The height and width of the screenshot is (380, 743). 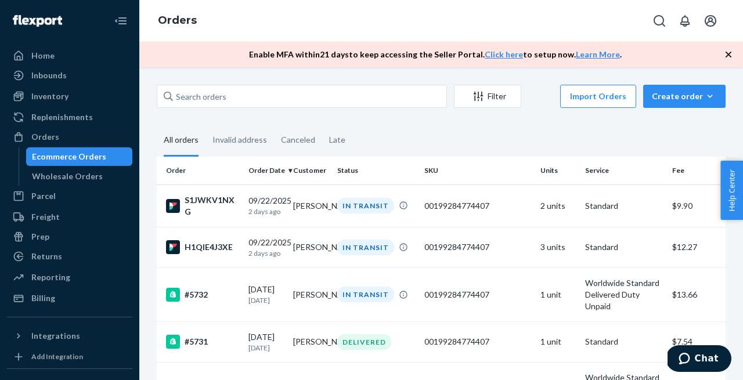 I want to click on span: Help Center, so click(x=732, y=190).